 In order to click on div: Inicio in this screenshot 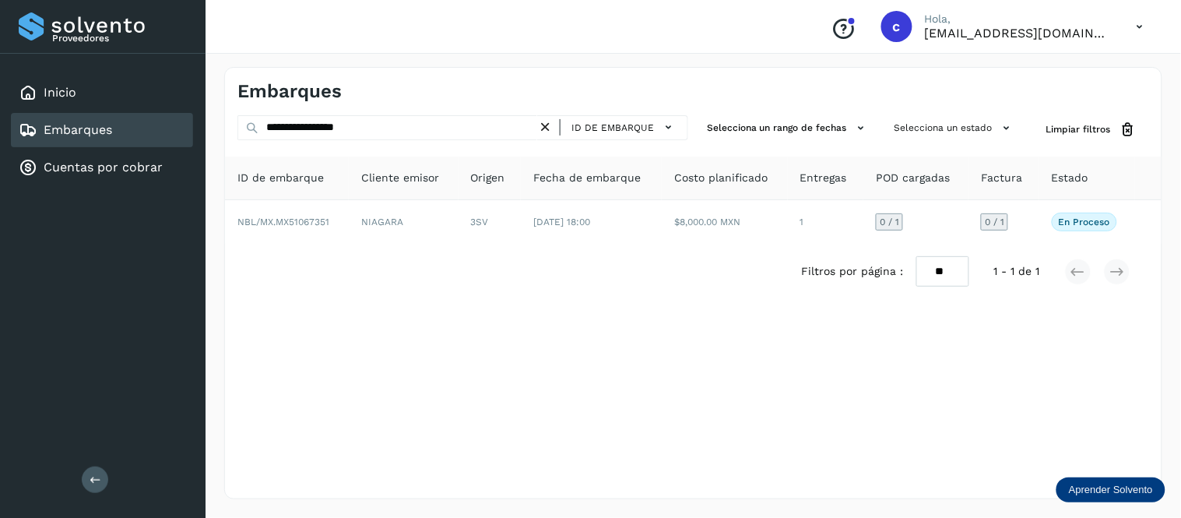, I will do `click(102, 93)`.